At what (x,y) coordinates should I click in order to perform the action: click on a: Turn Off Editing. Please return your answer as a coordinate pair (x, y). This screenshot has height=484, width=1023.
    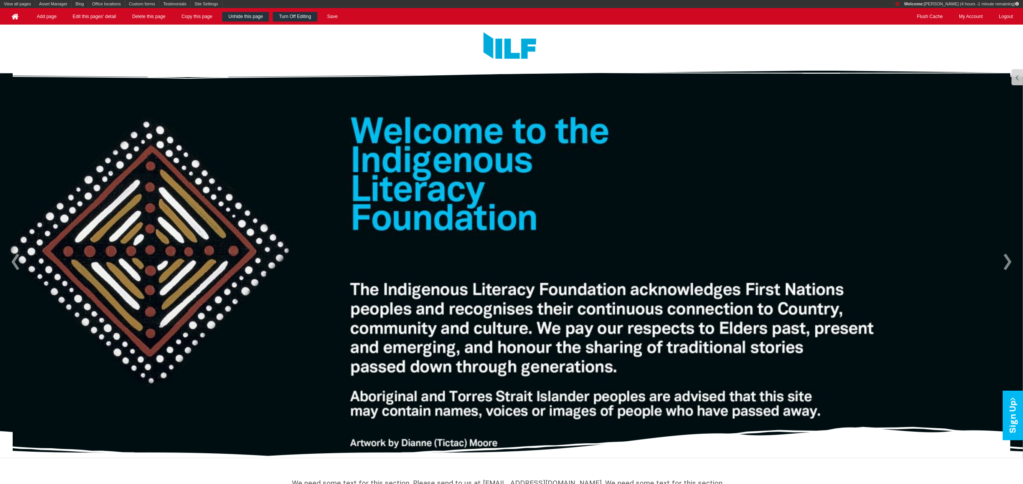
    Looking at the image, I should click on (295, 17).